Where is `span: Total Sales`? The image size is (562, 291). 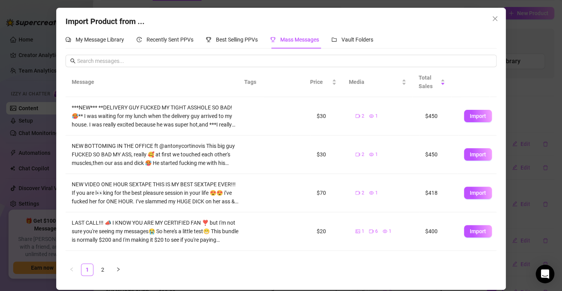
span: Total Sales is located at coordinates (429, 82).